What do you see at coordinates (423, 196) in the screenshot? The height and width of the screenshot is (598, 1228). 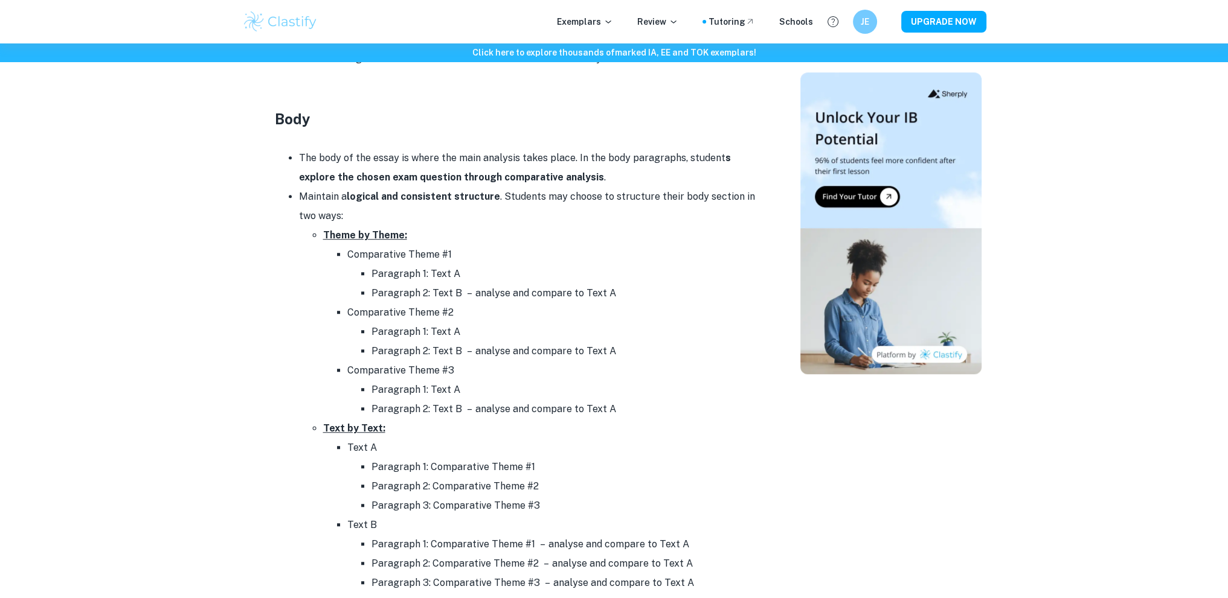 I see `strong: logical and consistent structure` at bounding box center [423, 196].